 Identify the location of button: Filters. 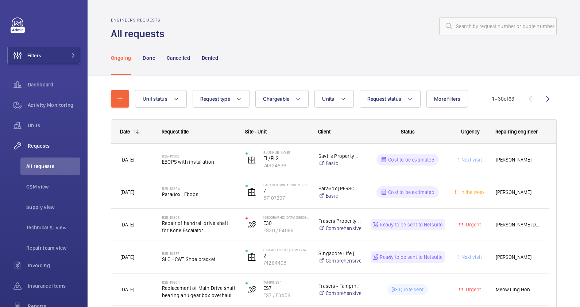
(44, 55).